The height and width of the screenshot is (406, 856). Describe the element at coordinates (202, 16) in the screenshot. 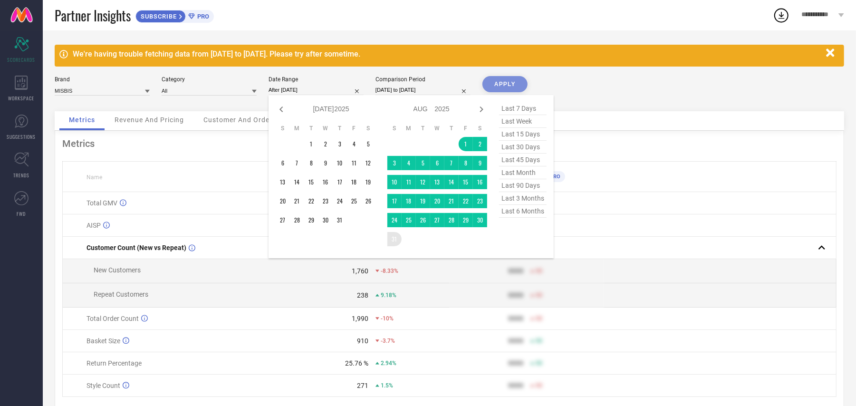

I see `span: PRO` at that location.